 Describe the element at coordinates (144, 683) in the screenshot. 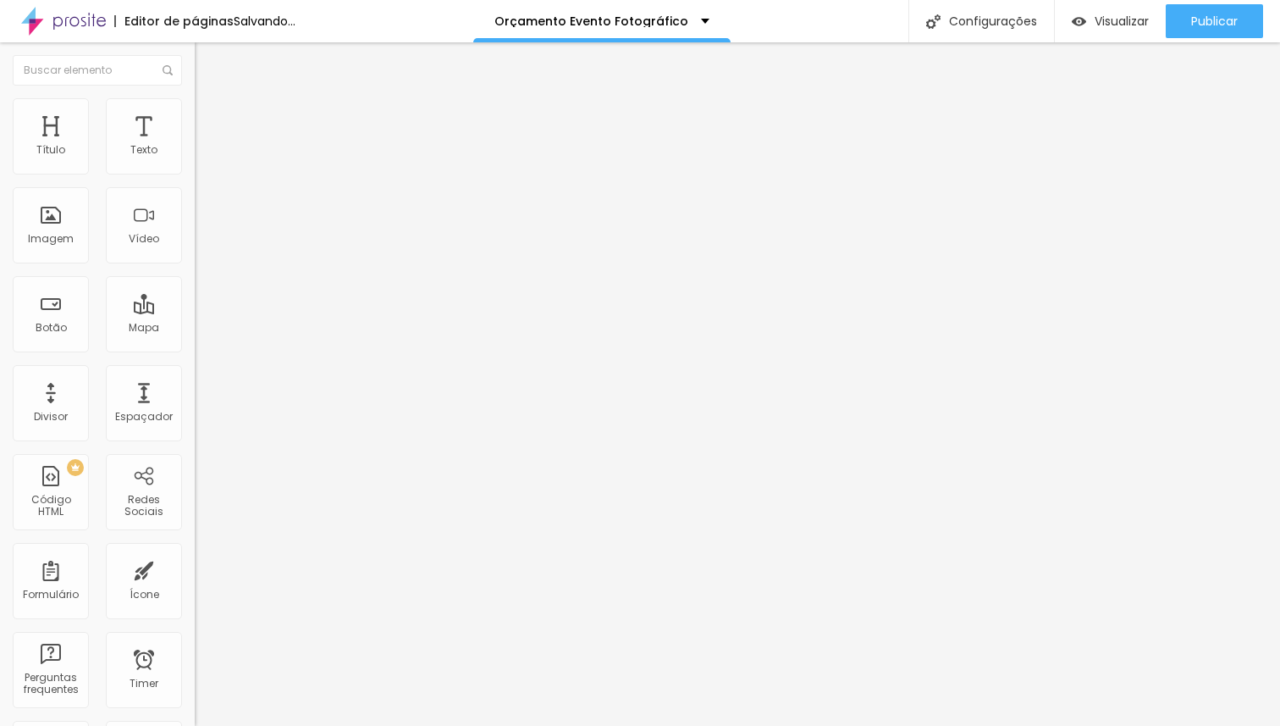

I see `div: Timer` at that location.